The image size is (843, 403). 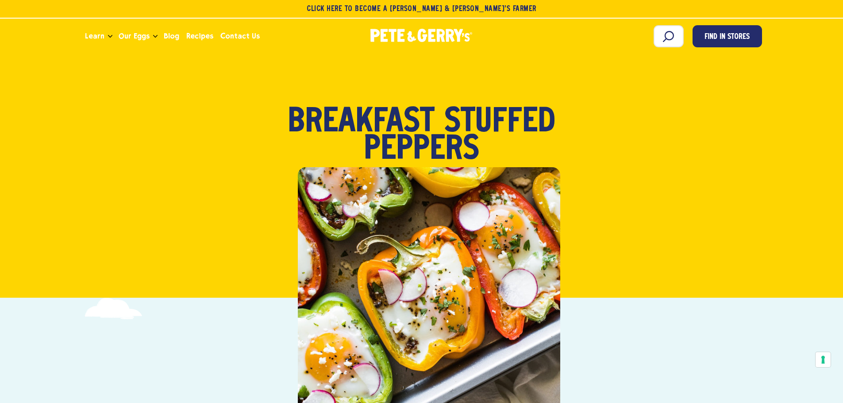 I want to click on span: Find in Stores, so click(x=727, y=37).